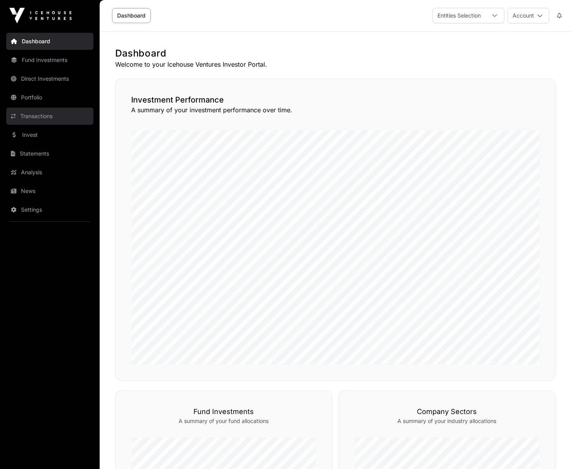  Describe the element at coordinates (335, 110) in the screenshot. I see `p: A summary of your investment performance over time.` at that location.